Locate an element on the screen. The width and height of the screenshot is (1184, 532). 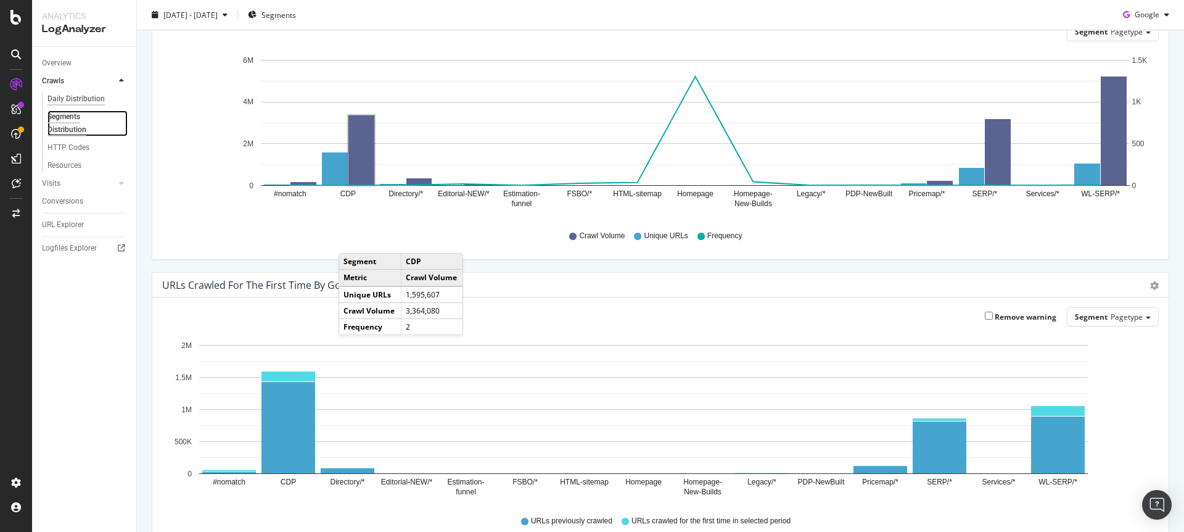
span: Google is located at coordinates (1147, 14).